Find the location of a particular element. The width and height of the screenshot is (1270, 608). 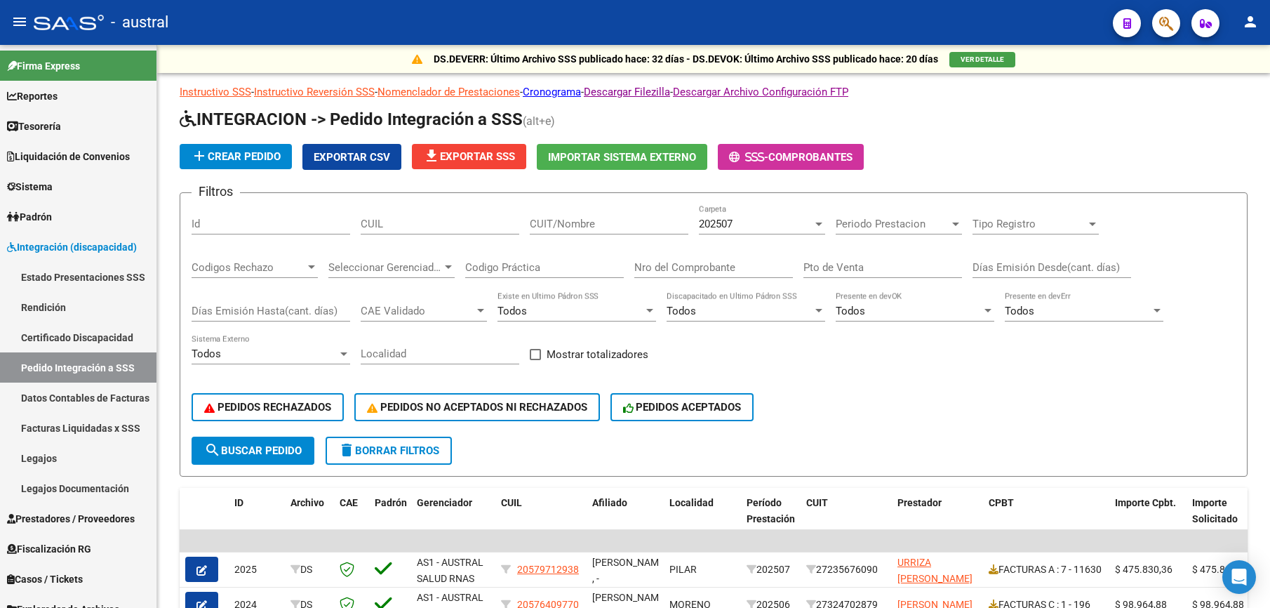

div: DS is located at coordinates (309, 569).